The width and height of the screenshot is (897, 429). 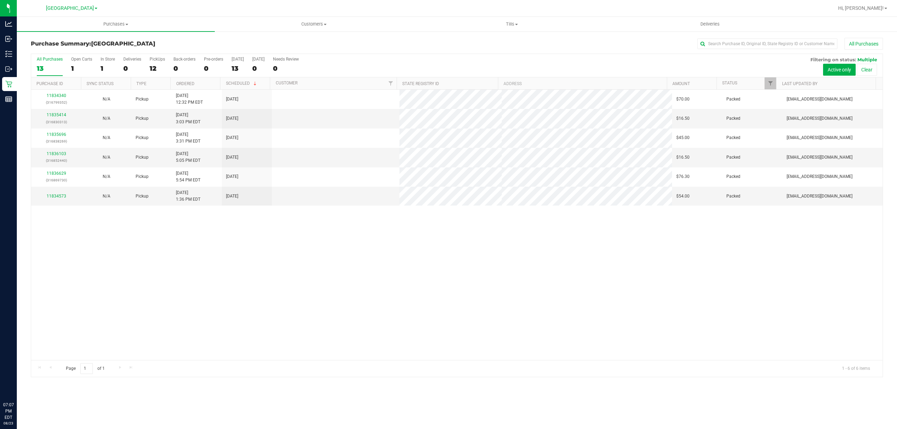 I want to click on a: Purchases, so click(x=116, y=24).